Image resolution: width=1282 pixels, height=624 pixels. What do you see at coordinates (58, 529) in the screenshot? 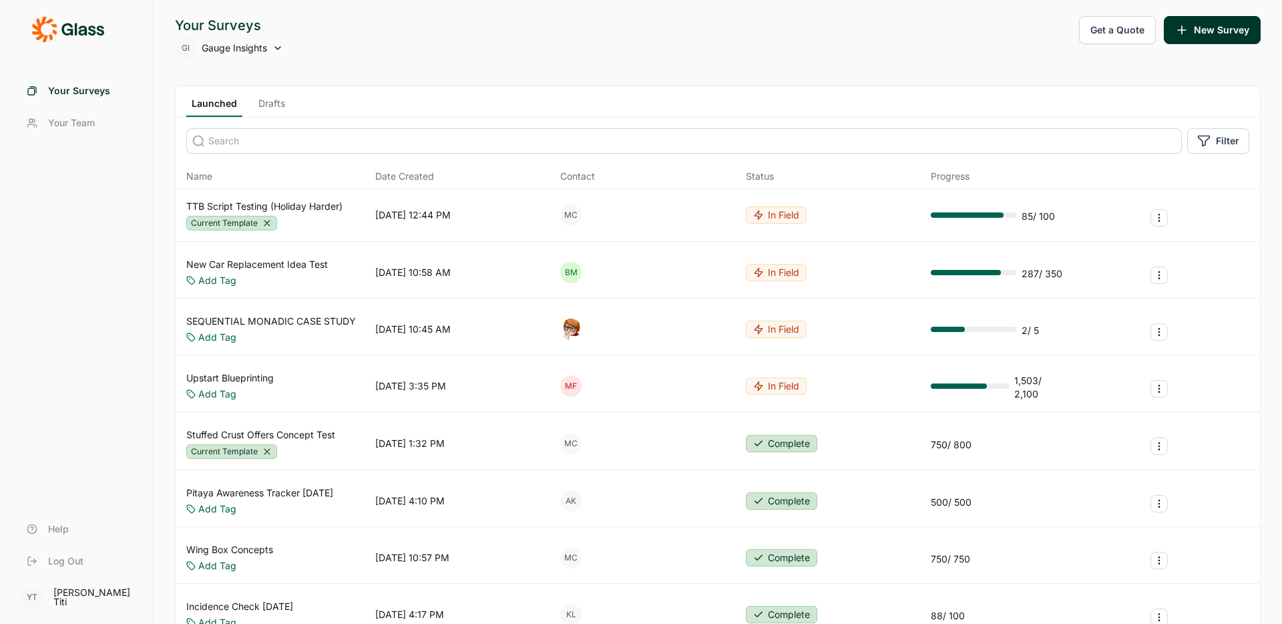
I see `span: Help` at bounding box center [58, 529].